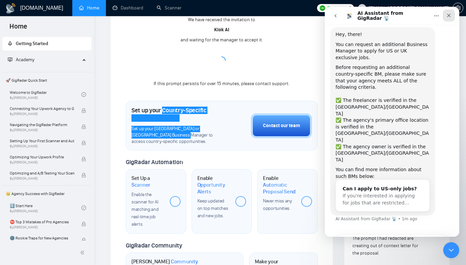 The height and width of the screenshot is (265, 466). Describe the element at coordinates (10, 60) in the screenshot. I see `span: fund-projection-screen` at that location.